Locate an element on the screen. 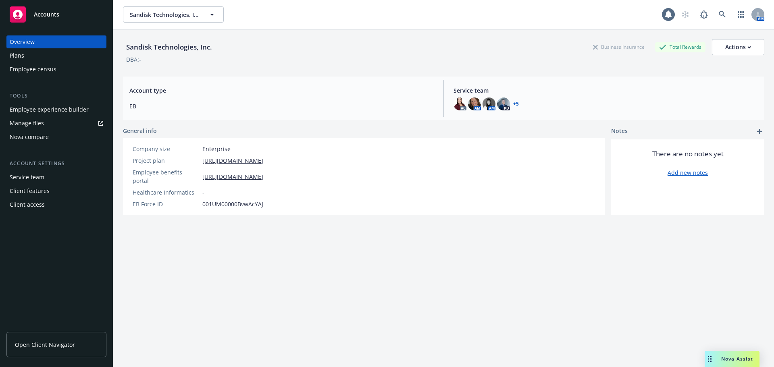 The width and height of the screenshot is (774, 367). span: General info is located at coordinates (140, 131).